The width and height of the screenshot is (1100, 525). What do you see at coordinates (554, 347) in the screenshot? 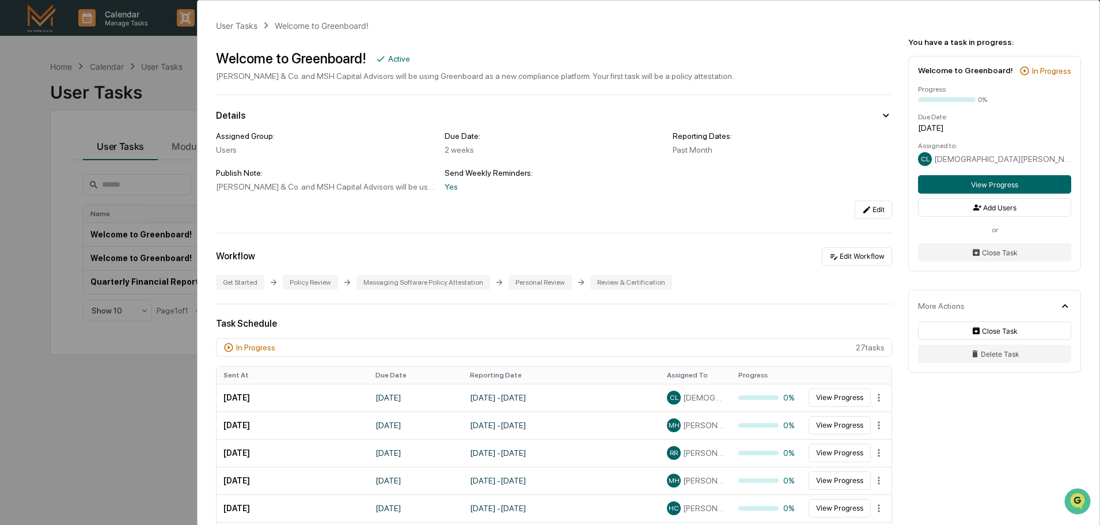
I see `div: 27 task s` at bounding box center [554, 347].